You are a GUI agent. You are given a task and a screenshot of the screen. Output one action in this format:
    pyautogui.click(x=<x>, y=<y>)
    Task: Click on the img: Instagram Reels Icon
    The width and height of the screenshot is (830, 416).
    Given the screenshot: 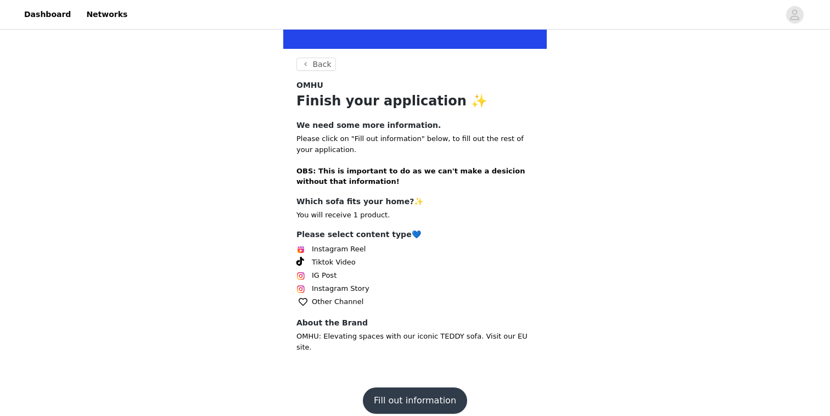 What is the action you would take?
    pyautogui.click(x=301, y=250)
    